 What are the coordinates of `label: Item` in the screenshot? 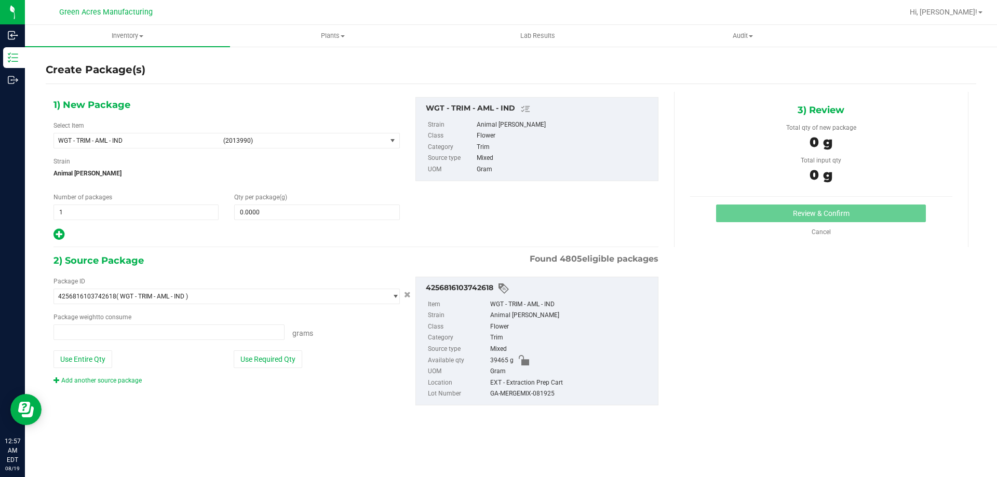 It's located at (458, 305).